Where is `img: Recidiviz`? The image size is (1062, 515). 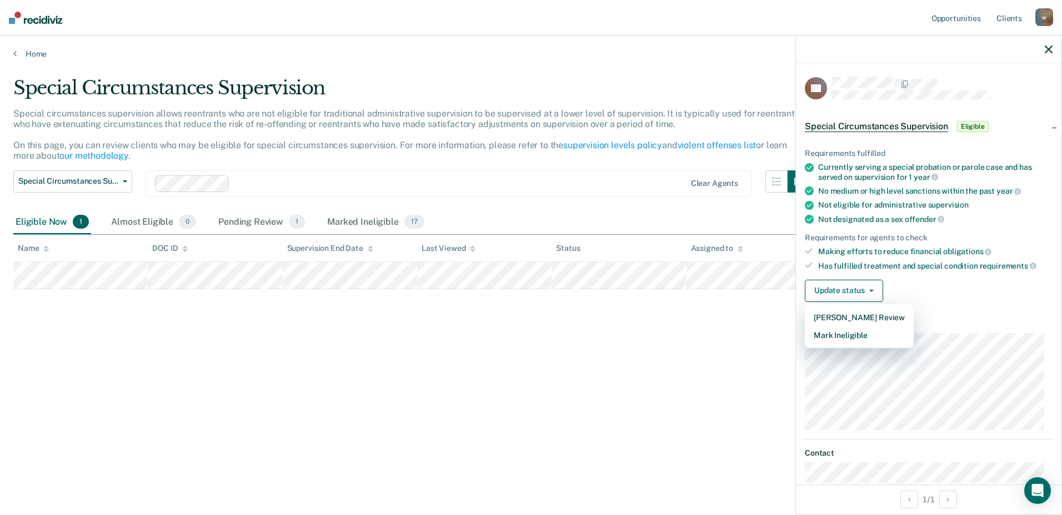 img: Recidiviz is located at coordinates (36, 18).